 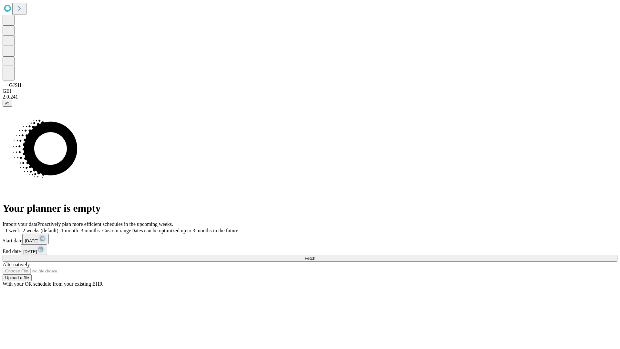 I want to click on button: Upload a file, so click(x=17, y=278).